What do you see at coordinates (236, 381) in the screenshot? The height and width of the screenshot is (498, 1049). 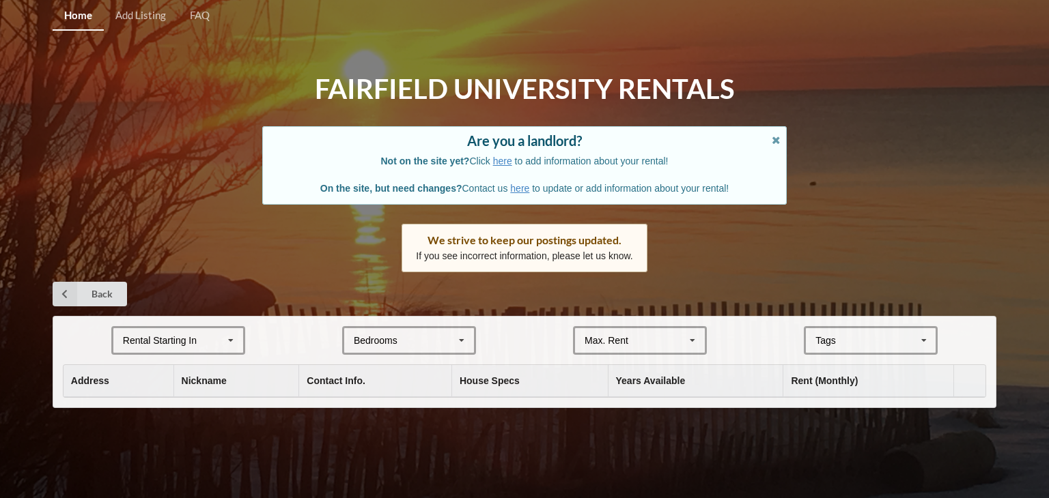 I see `th: Nickname` at bounding box center [236, 381].